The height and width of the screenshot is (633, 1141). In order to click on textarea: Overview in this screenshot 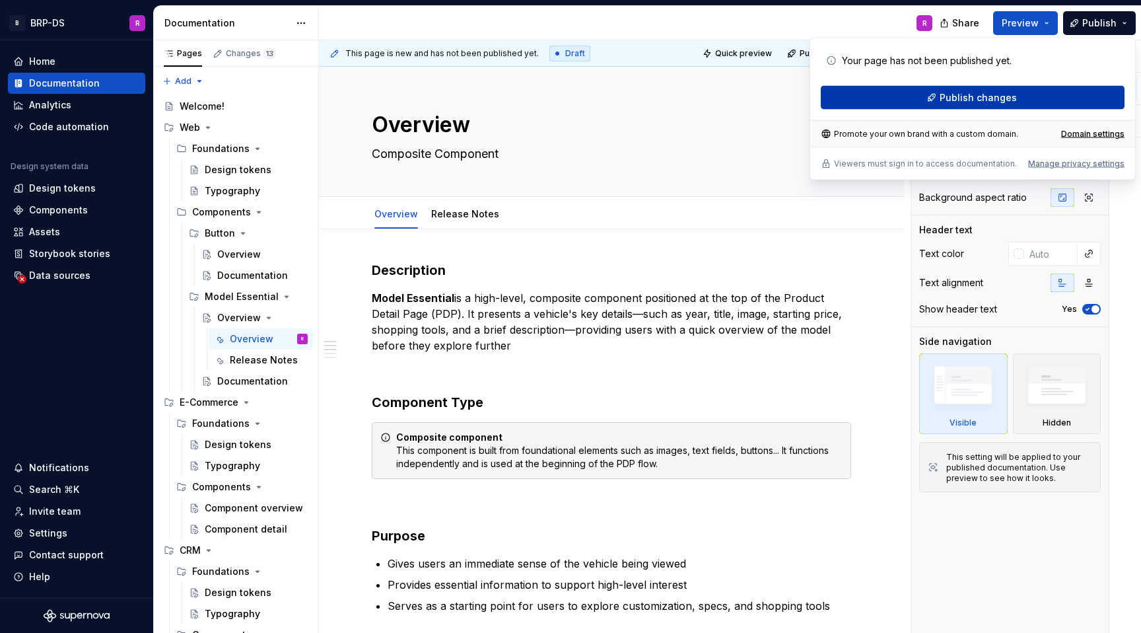, I will do `click(609, 125)`.